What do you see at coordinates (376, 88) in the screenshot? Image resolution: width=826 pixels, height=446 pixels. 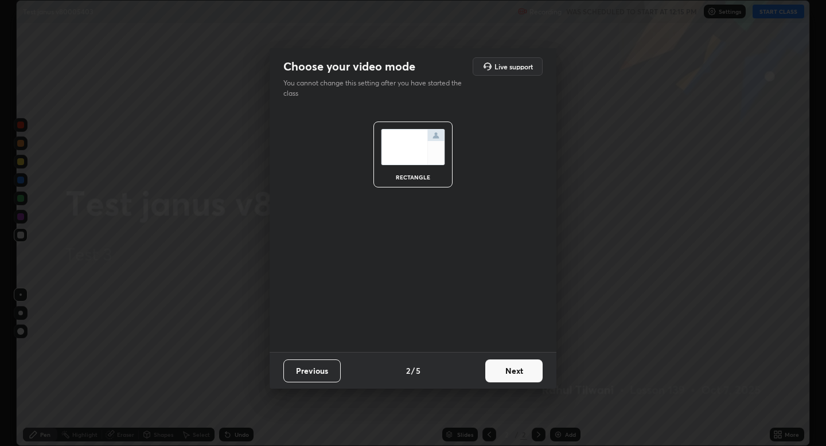 I see `p: You cannot change this setting after you have started the class` at bounding box center [376, 88].